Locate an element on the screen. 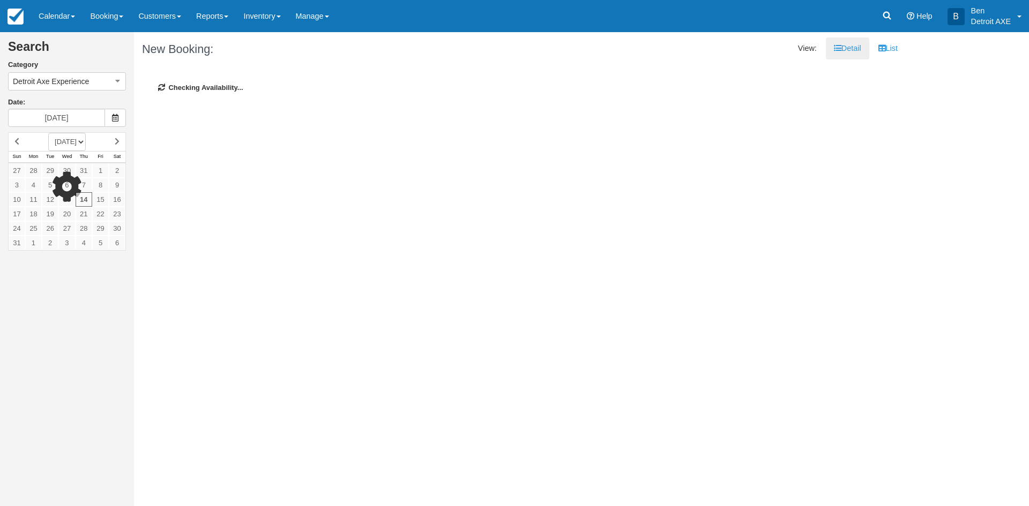 Image resolution: width=1029 pixels, height=506 pixels. img: checkfront-main-nav-mini-logo.png is located at coordinates (16, 17).